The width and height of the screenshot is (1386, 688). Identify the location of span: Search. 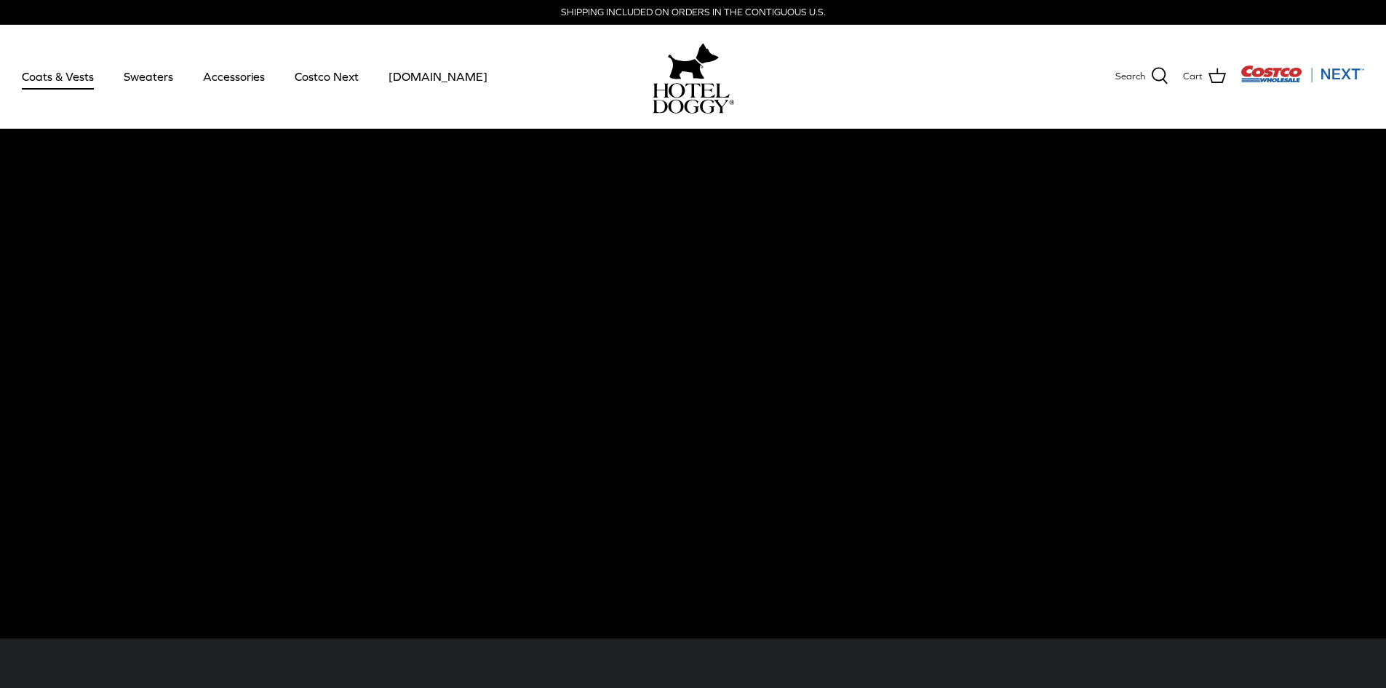
(1130, 76).